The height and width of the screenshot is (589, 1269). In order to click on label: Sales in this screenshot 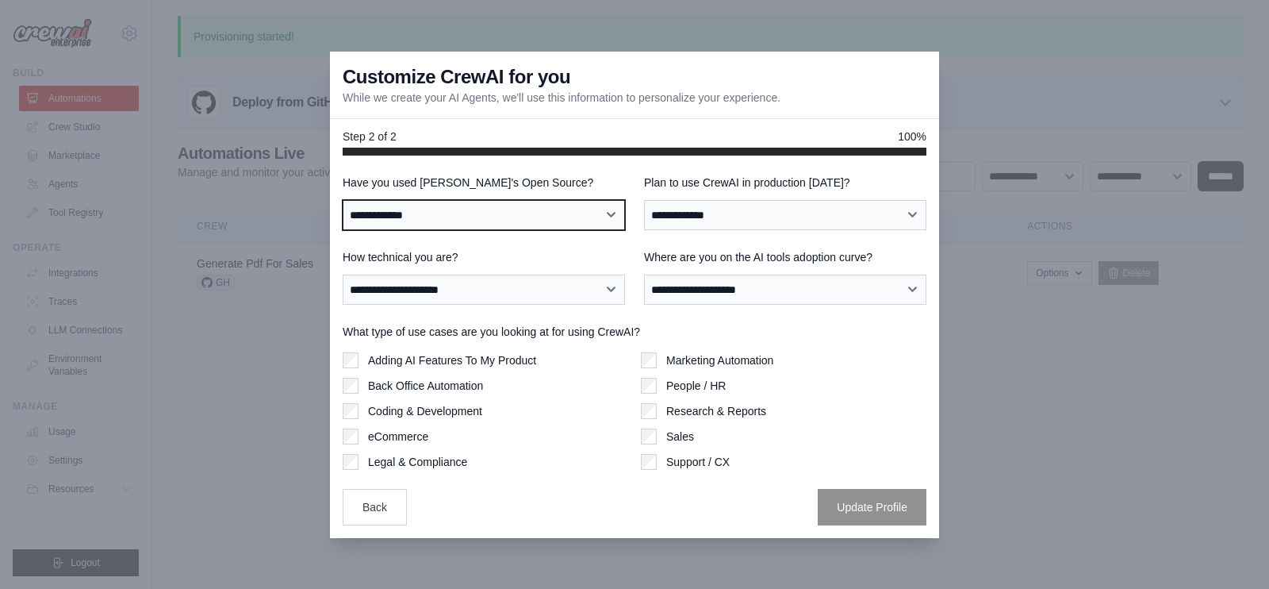, I will do `click(680, 436)`.